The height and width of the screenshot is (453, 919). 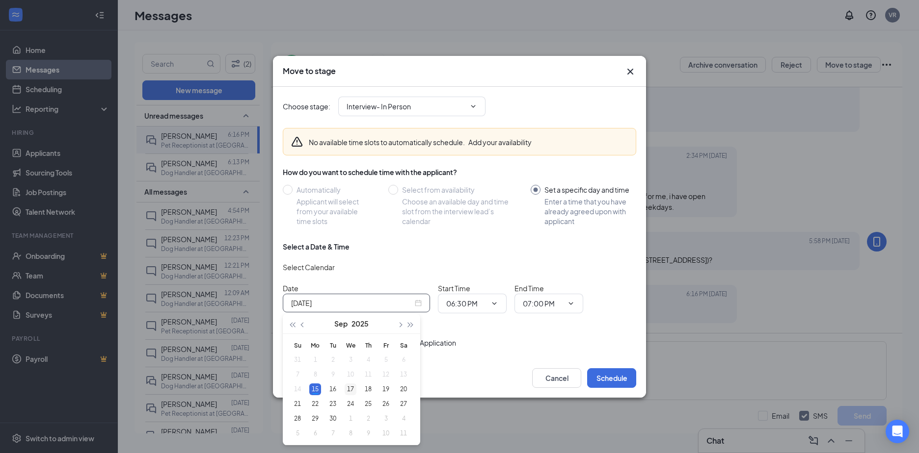 I want to click on td: 2025-09-23, so click(x=333, y=404).